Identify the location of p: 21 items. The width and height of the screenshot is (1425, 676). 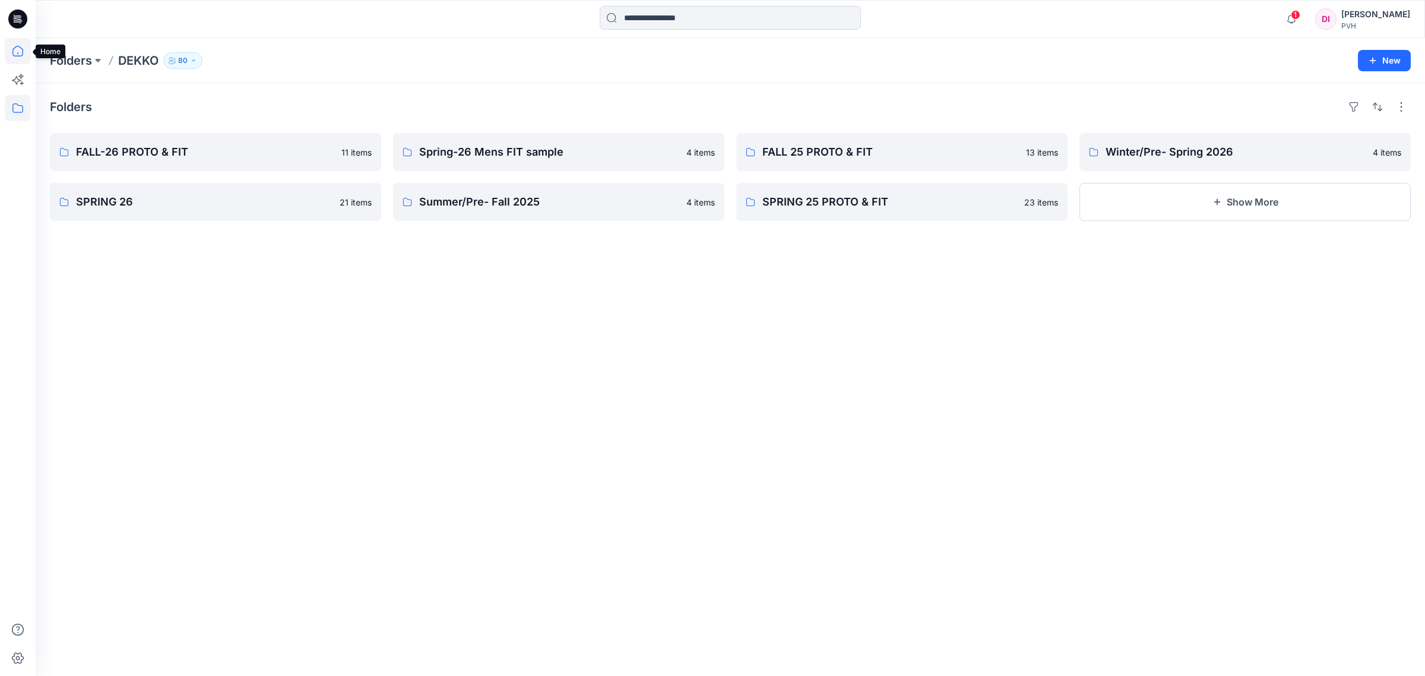
(356, 202).